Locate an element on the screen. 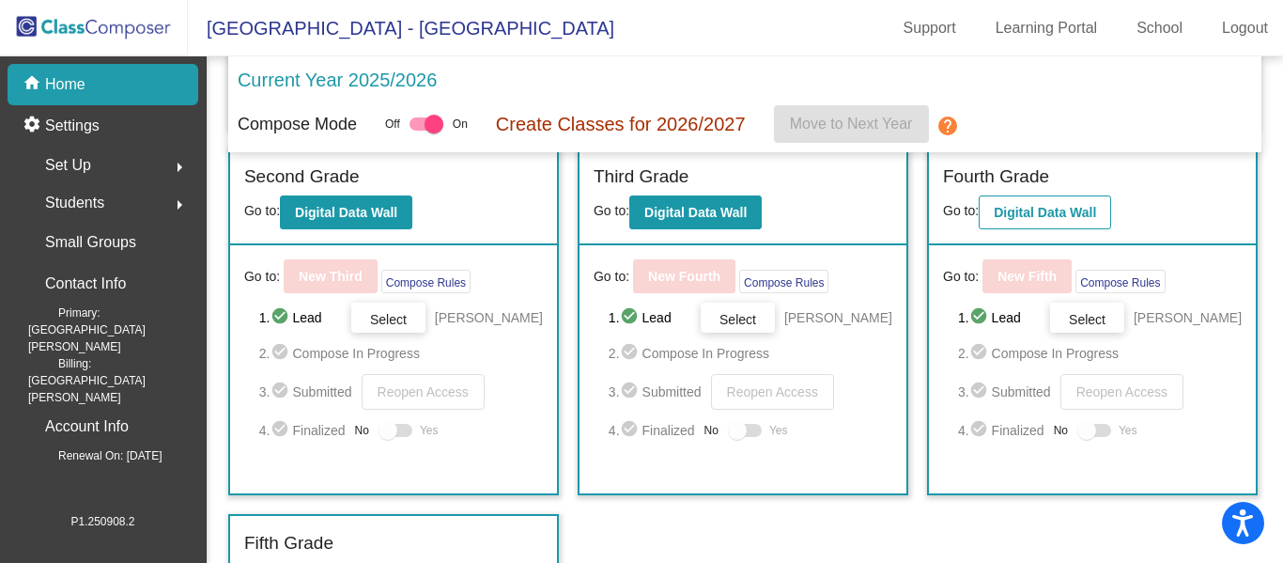 The height and width of the screenshot is (563, 1283). span: Set Up is located at coordinates (68, 165).